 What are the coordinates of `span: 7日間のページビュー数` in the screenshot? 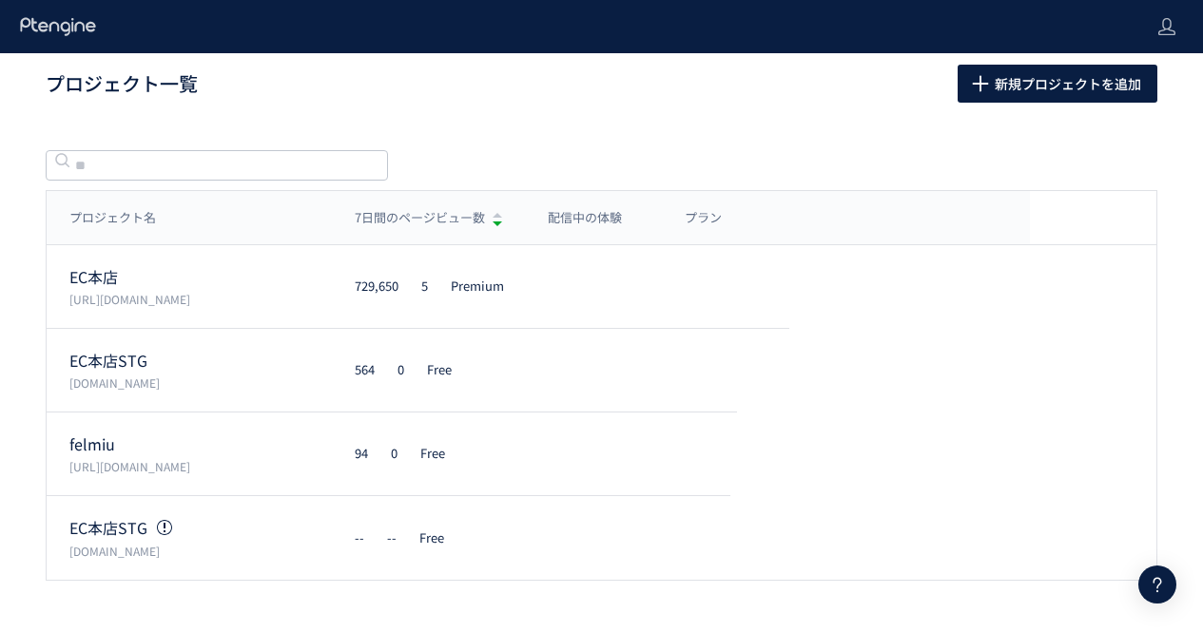 It's located at (419, 218).